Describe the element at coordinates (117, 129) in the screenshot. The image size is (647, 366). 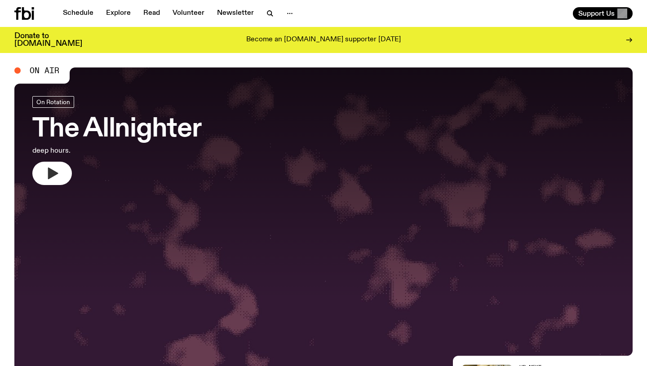
I see `h3: The Allnighter` at that location.